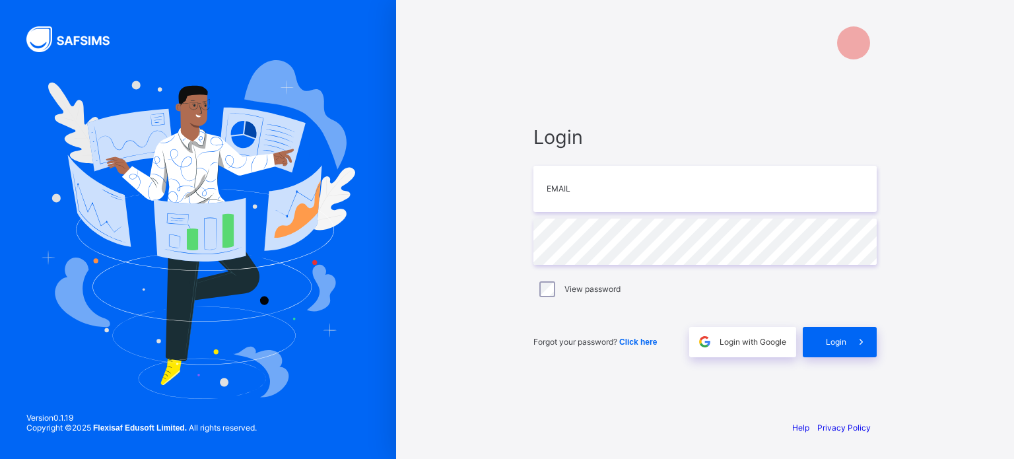 The height and width of the screenshot is (459, 1014). Describe the element at coordinates (595, 341) in the screenshot. I see `span: Forgot your password?` at that location.